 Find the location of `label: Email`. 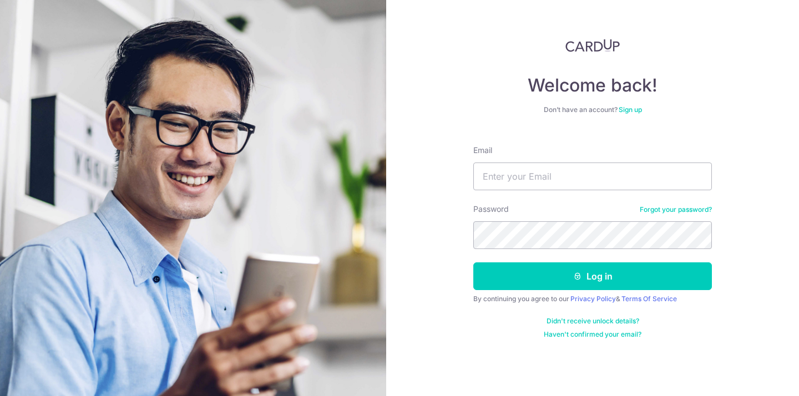

label: Email is located at coordinates (483, 150).